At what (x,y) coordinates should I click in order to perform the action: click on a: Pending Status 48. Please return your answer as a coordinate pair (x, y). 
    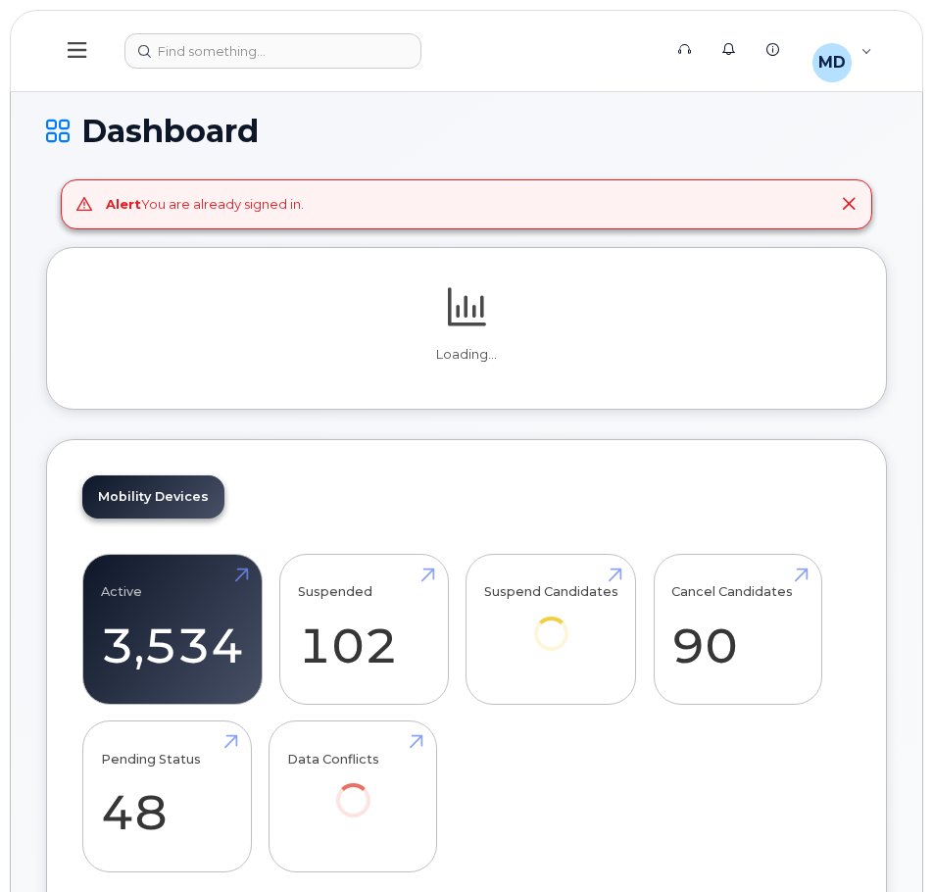
    Looking at the image, I should click on (167, 797).